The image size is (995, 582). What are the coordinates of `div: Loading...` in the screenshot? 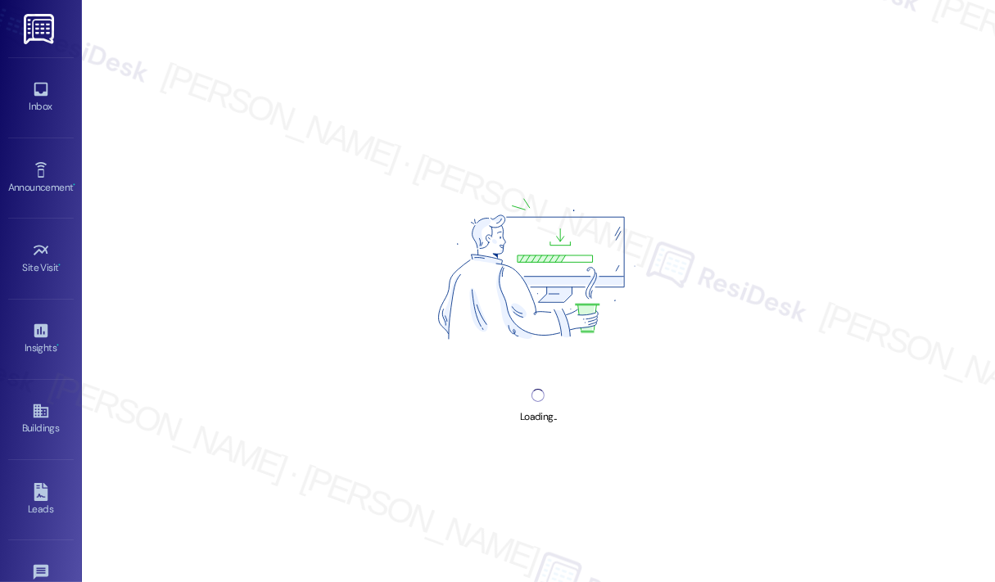 It's located at (538, 417).